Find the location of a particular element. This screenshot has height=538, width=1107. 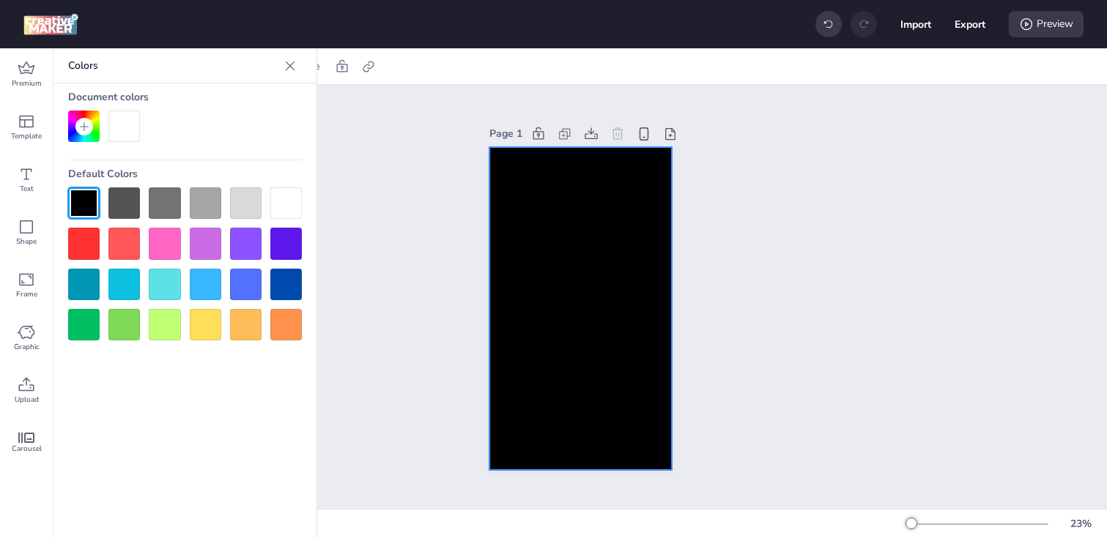

div: Document colors is located at coordinates (185, 97).